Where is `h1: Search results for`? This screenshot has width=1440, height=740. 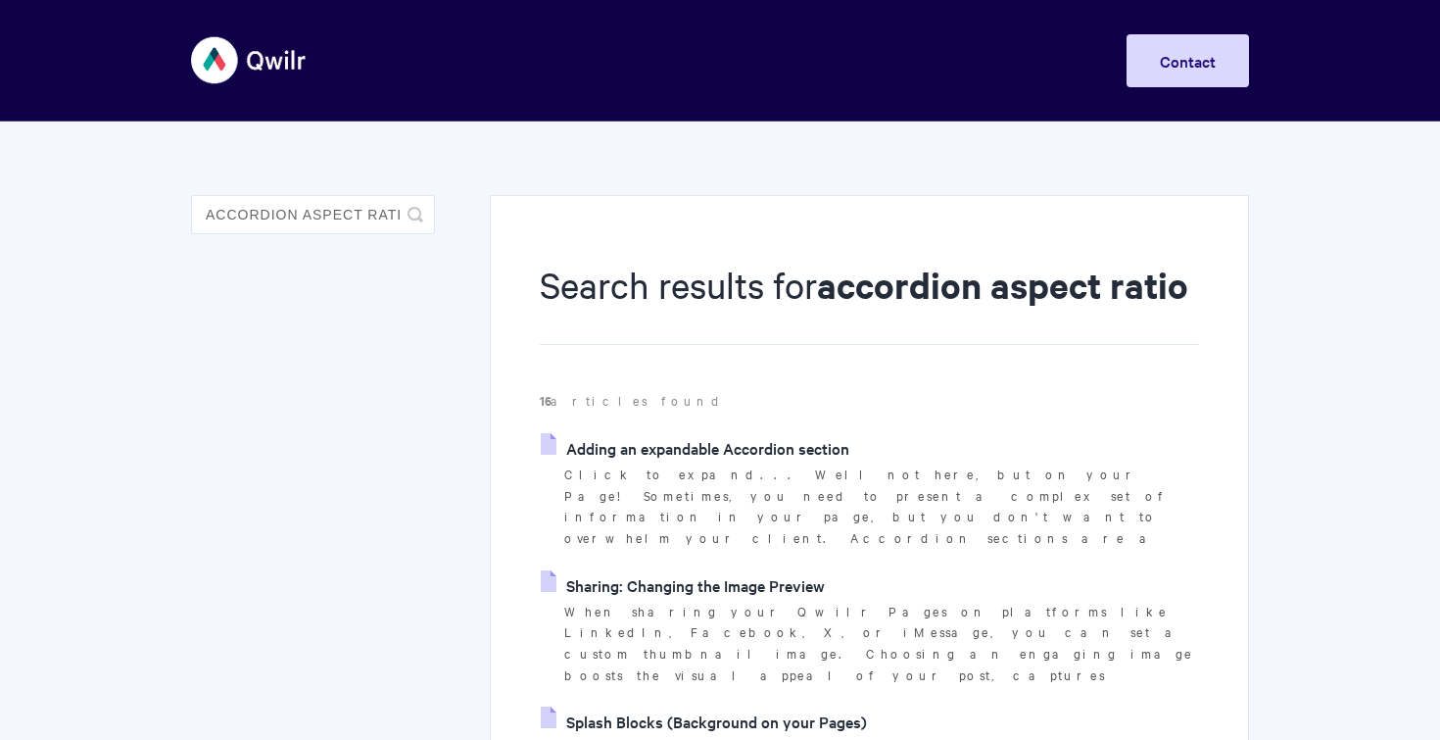
h1: Search results for is located at coordinates (869, 302).